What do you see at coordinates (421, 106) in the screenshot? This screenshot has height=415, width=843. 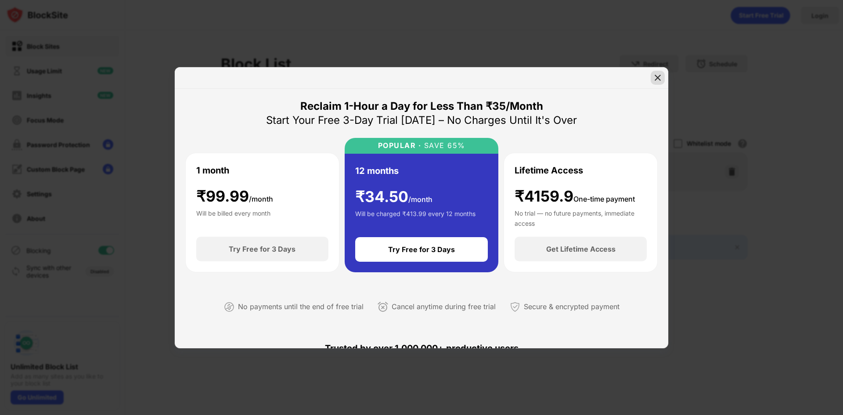 I see `div: Reclaim 1-Hour a Day for Less Than ₹35/Month` at bounding box center [421, 106].